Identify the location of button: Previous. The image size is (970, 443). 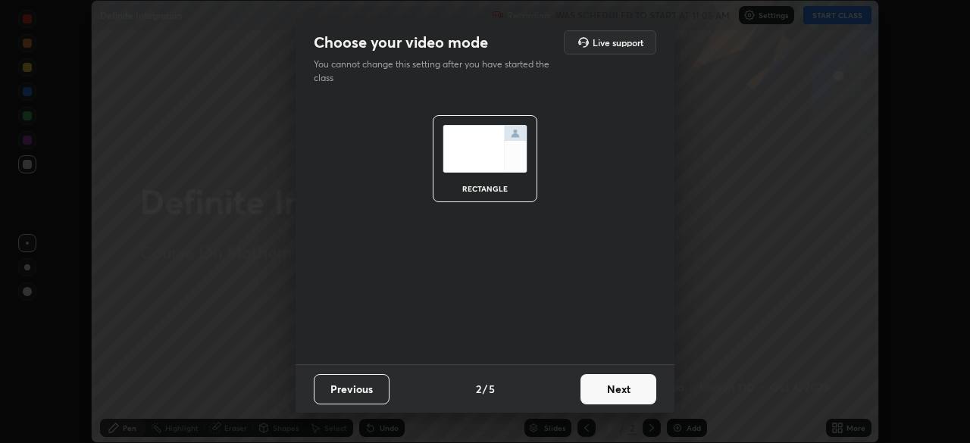
(352, 390).